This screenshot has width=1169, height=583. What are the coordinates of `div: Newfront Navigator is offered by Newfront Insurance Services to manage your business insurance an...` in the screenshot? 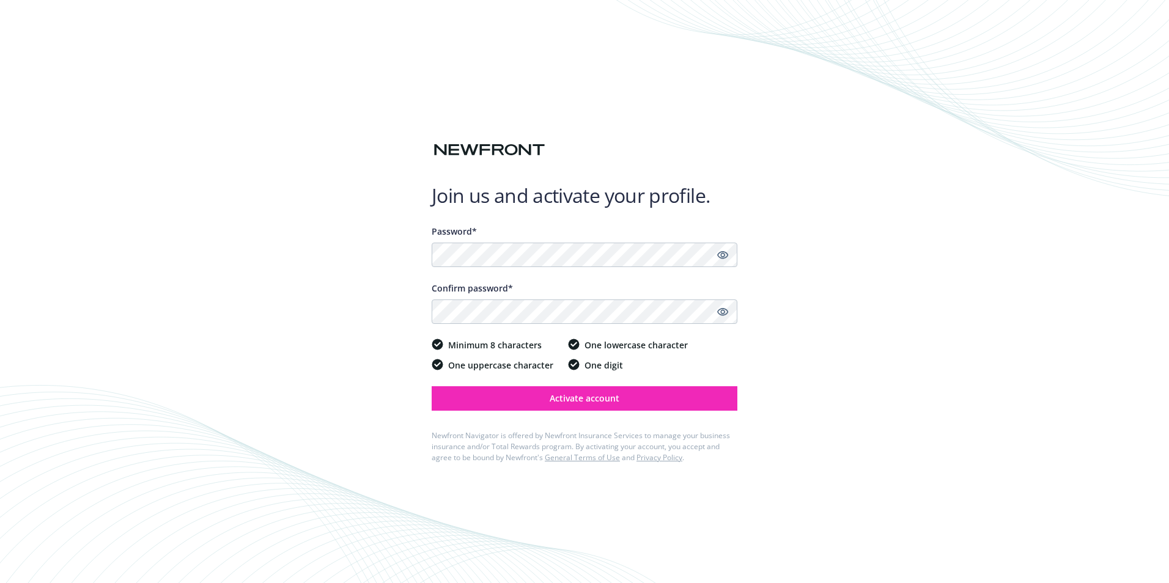 It's located at (585, 447).